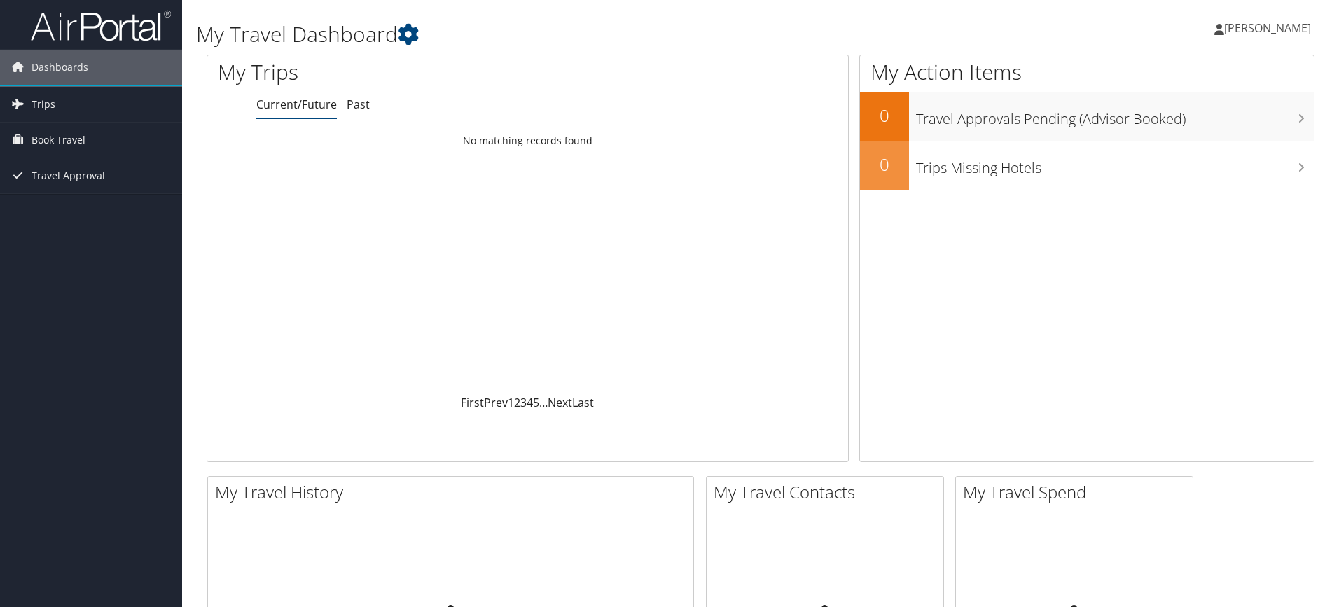 The width and height of the screenshot is (1339, 607). What do you see at coordinates (394, 72) in the screenshot?
I see `h1: My Trips` at bounding box center [394, 72].